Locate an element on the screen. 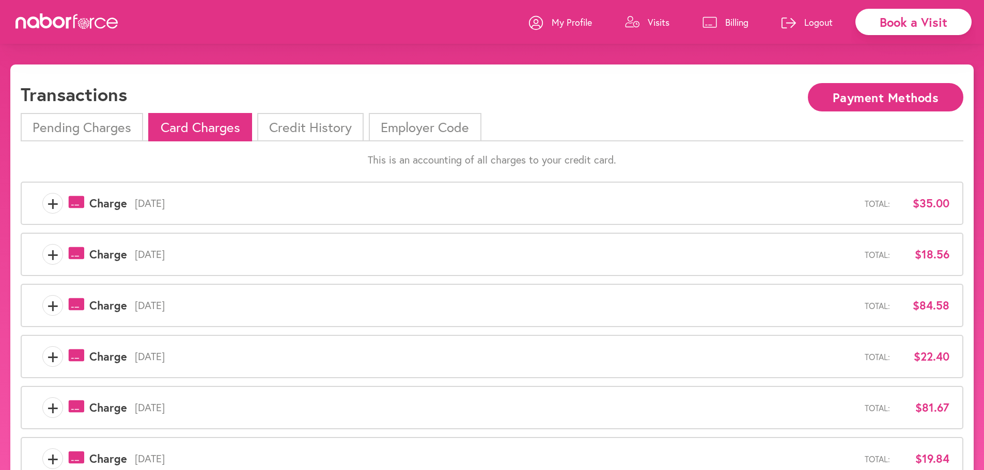 This screenshot has width=984, height=470. div: Book a Visit is located at coordinates (913, 22).